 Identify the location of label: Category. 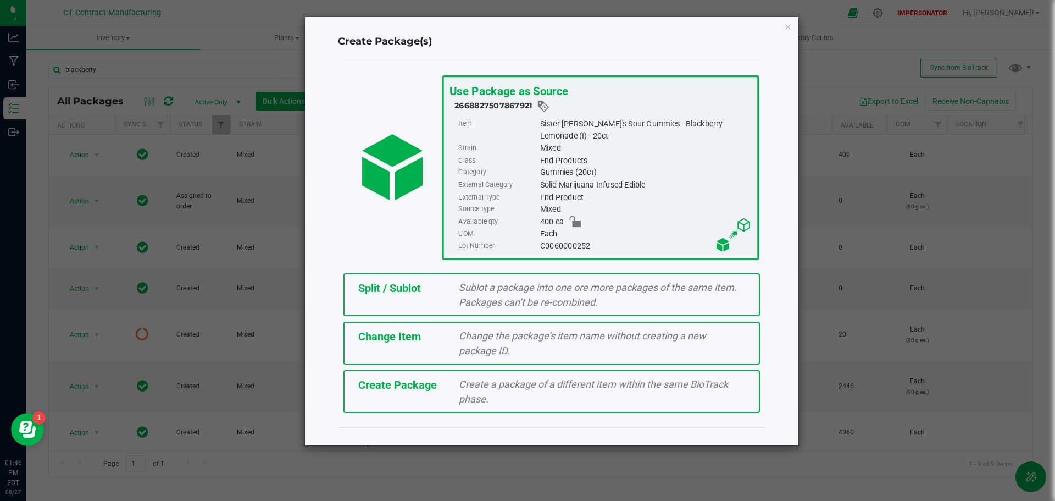
(498, 173).